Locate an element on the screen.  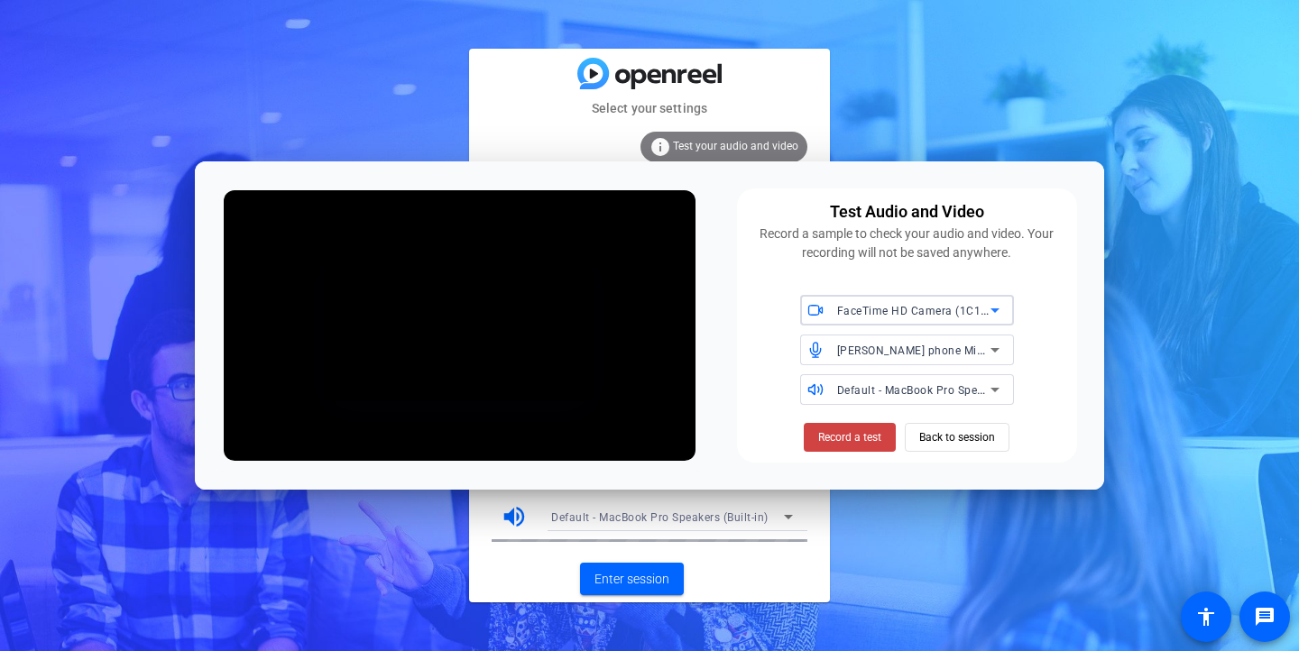
span: FaceTime HD Camera (1C1C:B782) is located at coordinates (930, 310).